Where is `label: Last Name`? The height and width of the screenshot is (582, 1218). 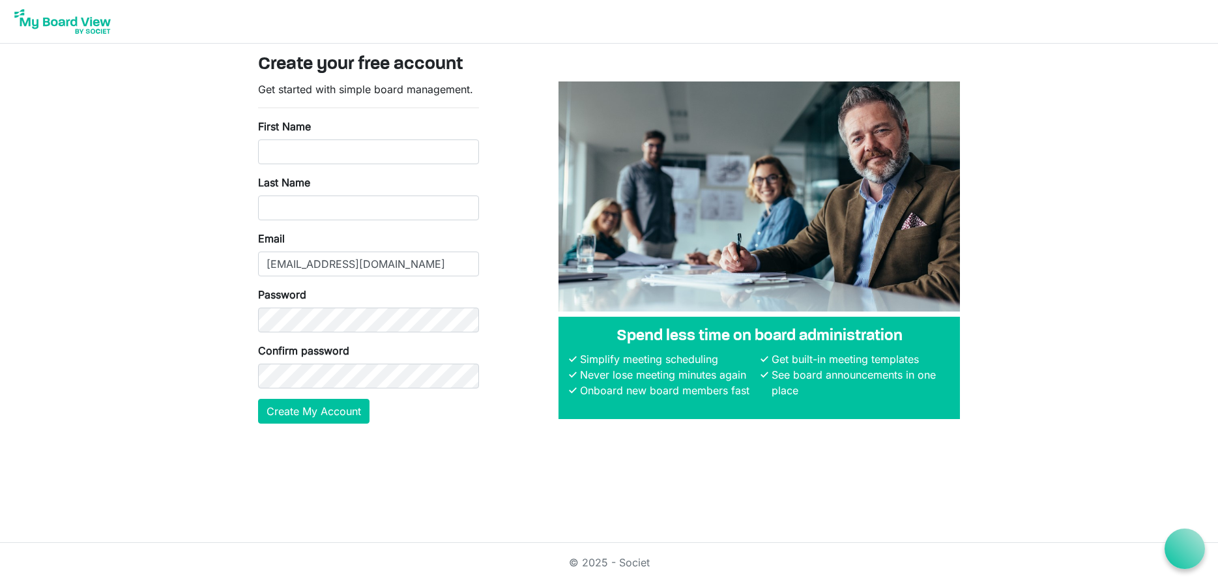
label: Last Name is located at coordinates (284, 182).